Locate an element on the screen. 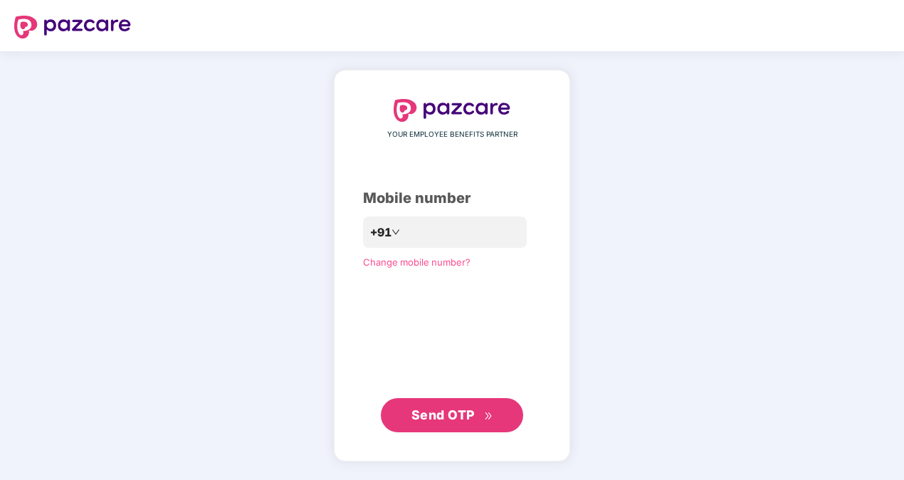  span: YOUR EMPLOYEE BENEFITS PARTNER is located at coordinates (452, 134).